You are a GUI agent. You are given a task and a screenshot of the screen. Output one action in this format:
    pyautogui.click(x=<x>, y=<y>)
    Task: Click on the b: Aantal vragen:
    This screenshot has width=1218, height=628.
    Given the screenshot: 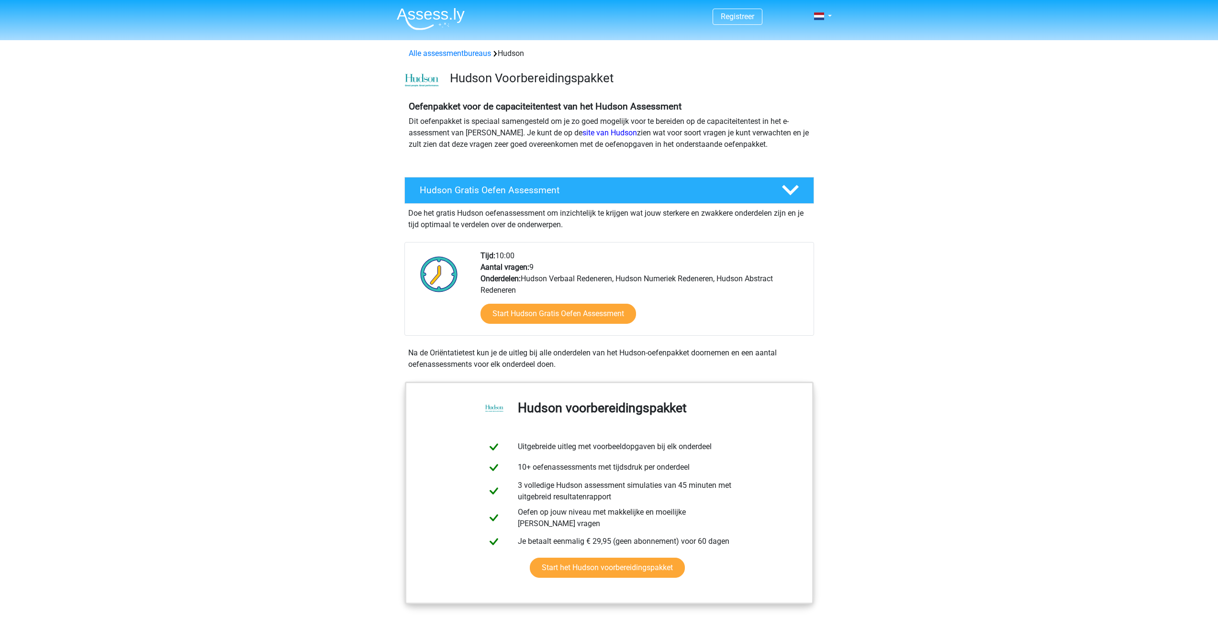 What is the action you would take?
    pyautogui.click(x=505, y=267)
    